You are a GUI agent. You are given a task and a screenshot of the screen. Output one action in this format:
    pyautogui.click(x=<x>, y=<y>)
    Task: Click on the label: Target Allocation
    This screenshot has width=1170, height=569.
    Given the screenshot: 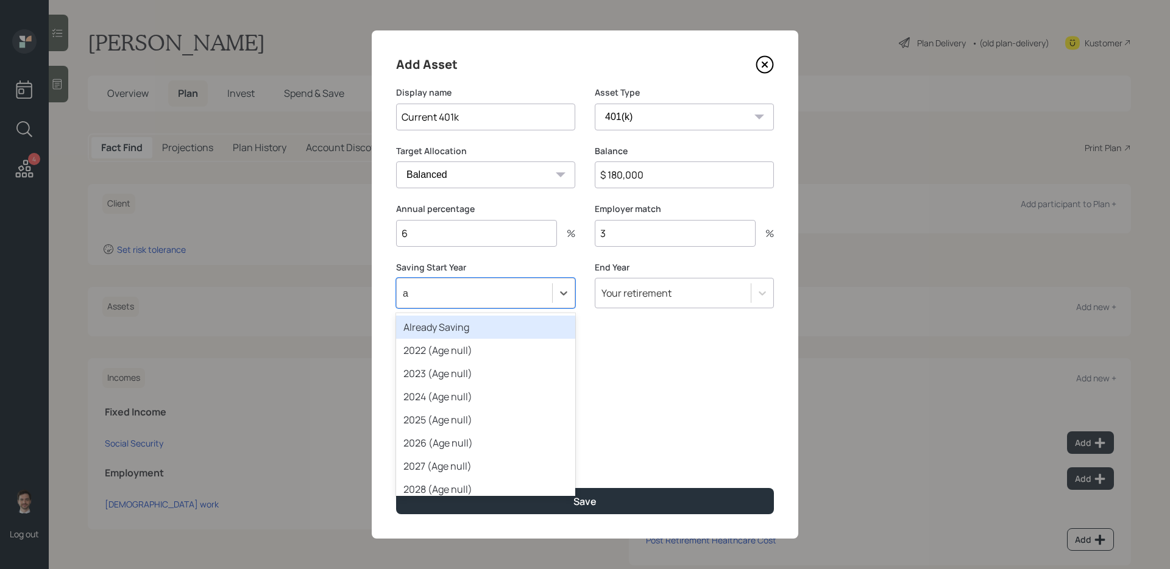 What is the action you would take?
    pyautogui.click(x=486, y=151)
    